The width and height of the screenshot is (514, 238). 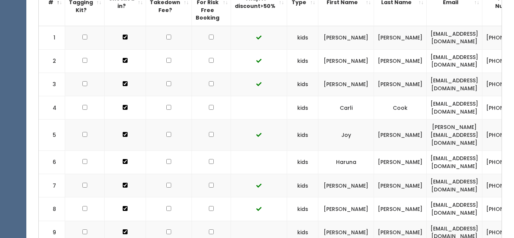 I want to click on td: 8, so click(x=52, y=209).